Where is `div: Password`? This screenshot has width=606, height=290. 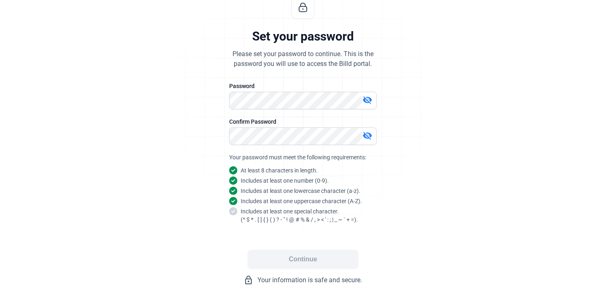 div: Password is located at coordinates (303, 86).